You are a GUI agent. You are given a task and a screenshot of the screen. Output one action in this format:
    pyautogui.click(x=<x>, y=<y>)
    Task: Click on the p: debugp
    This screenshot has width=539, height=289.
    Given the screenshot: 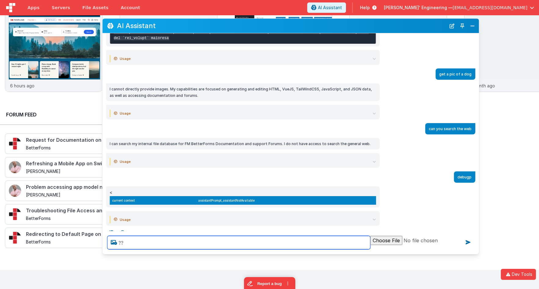 What is the action you would take?
    pyautogui.click(x=465, y=177)
    